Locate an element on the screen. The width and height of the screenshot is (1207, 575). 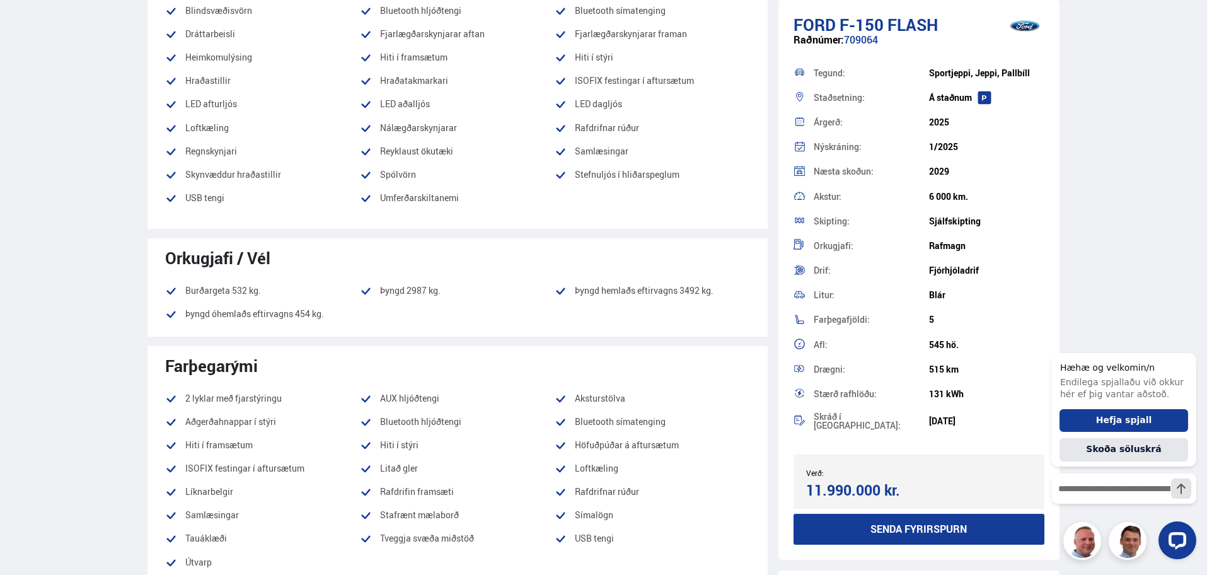
li: Aksturstölva is located at coordinates (652, 398).